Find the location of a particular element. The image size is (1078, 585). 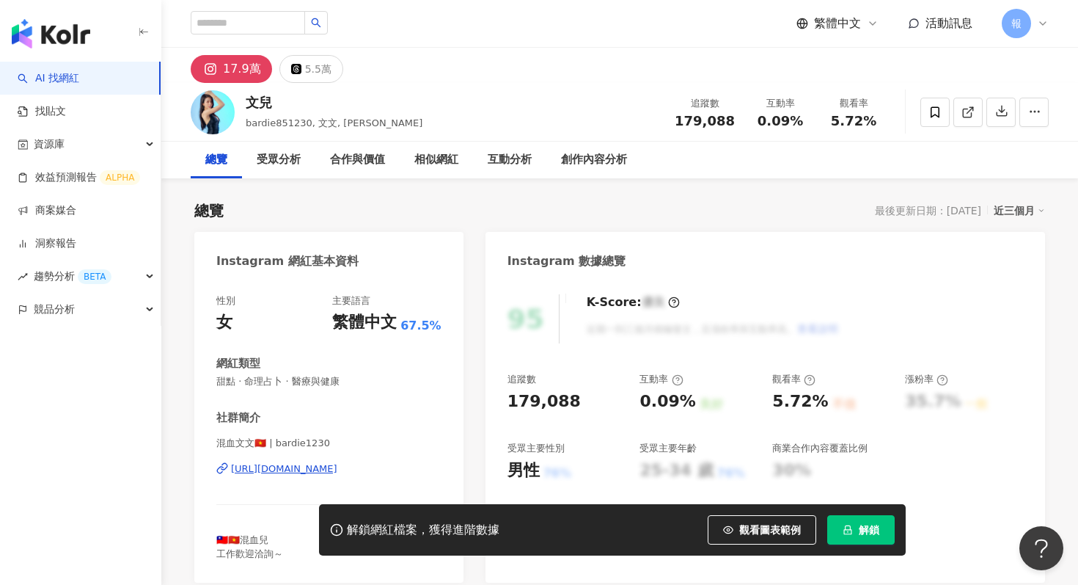

span: 179,088 is located at coordinates (705, 120).